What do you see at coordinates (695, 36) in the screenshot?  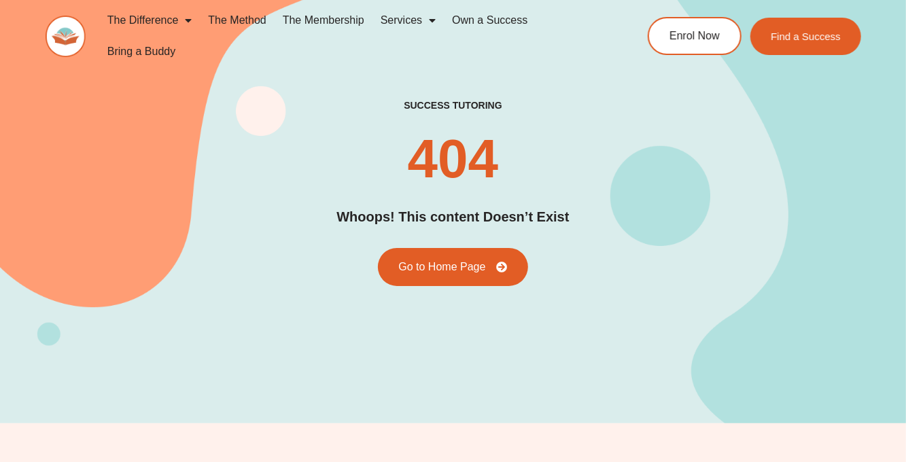 I see `span: Enrol Now` at bounding box center [695, 36].